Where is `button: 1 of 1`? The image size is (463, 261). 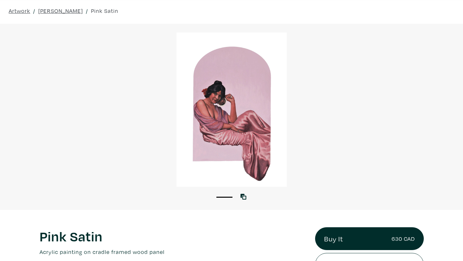
button: 1 of 1 is located at coordinates (225, 197).